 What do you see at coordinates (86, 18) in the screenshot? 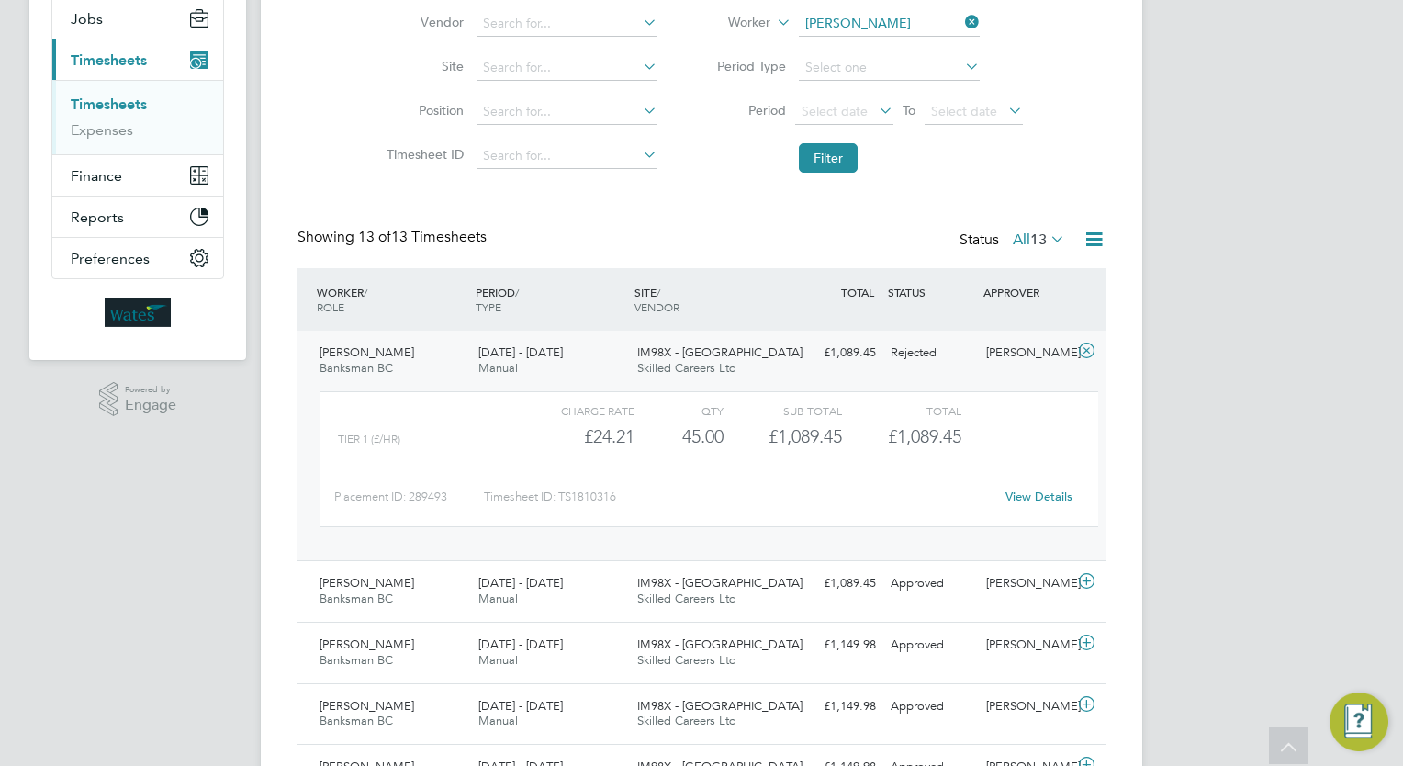
I see `span: Jobs` at bounding box center [86, 18].